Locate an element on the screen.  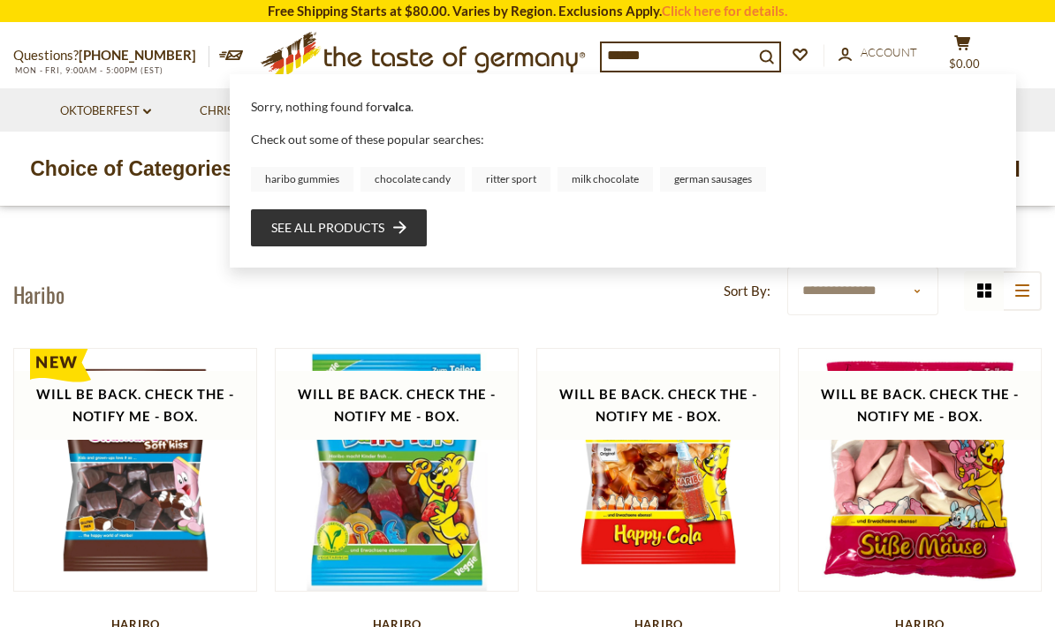
a: ritter sport is located at coordinates (511, 179).